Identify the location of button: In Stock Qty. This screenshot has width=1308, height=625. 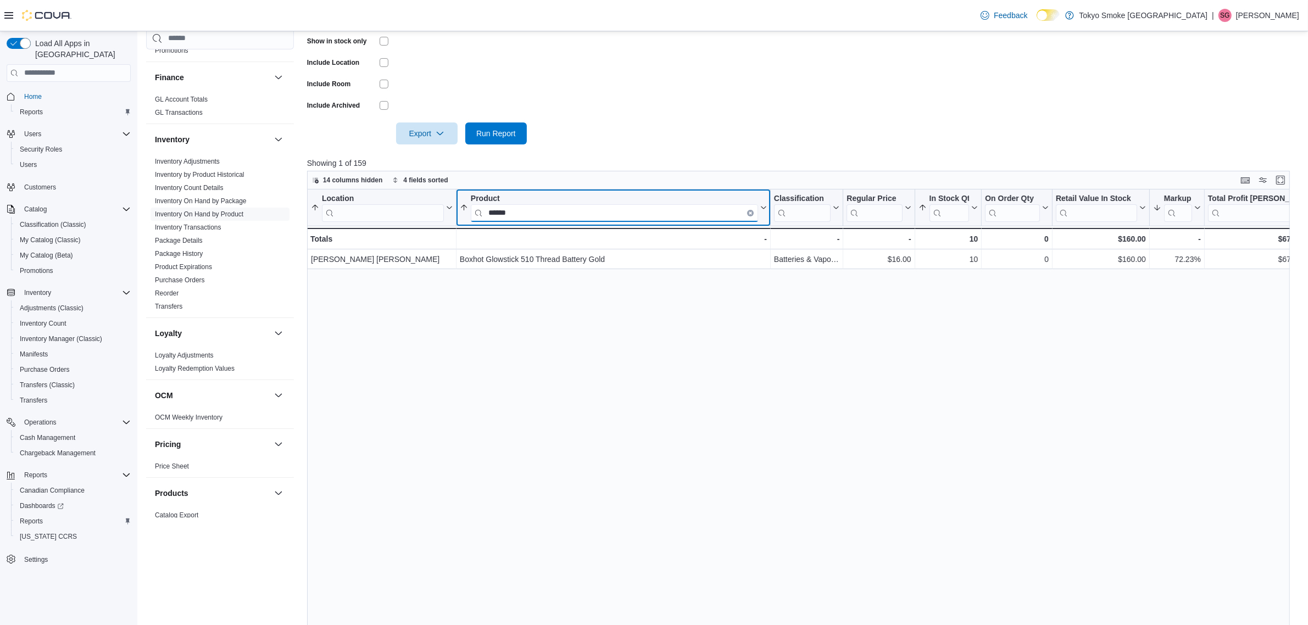
(948, 207).